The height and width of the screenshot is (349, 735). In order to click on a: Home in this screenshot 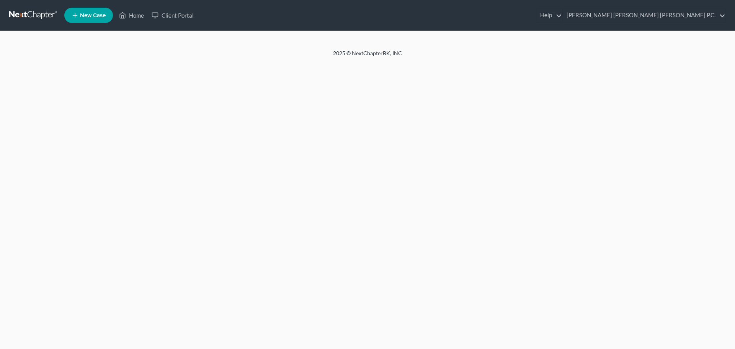, I will do `click(131, 15)`.